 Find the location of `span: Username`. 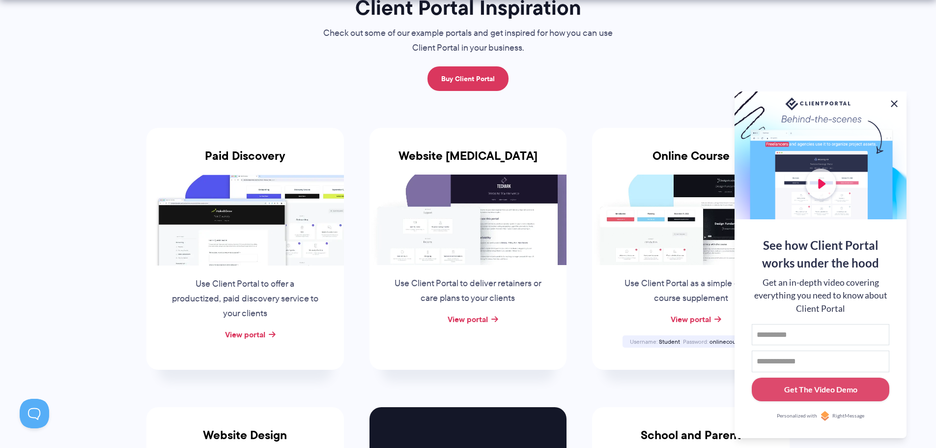

span: Username is located at coordinates (644, 341).